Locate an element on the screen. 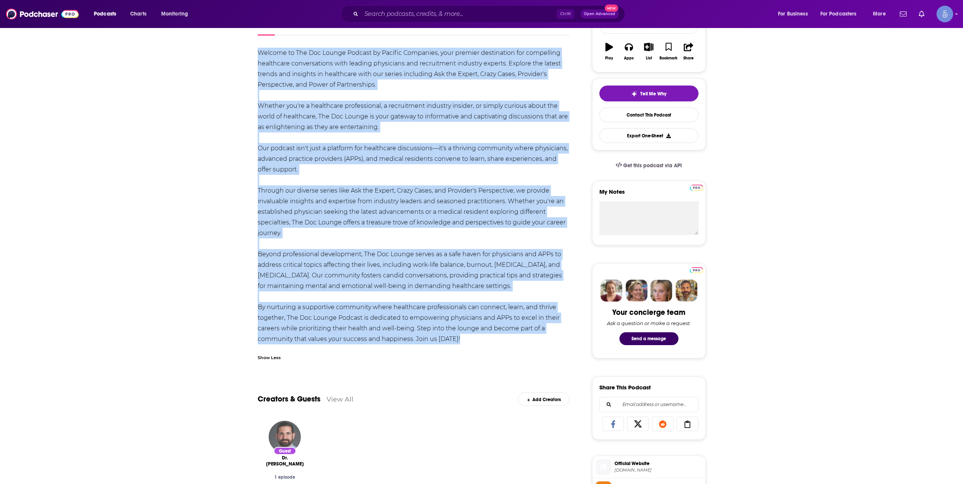 This screenshot has width=963, height=484. a: Copy Link is located at coordinates (687, 424).